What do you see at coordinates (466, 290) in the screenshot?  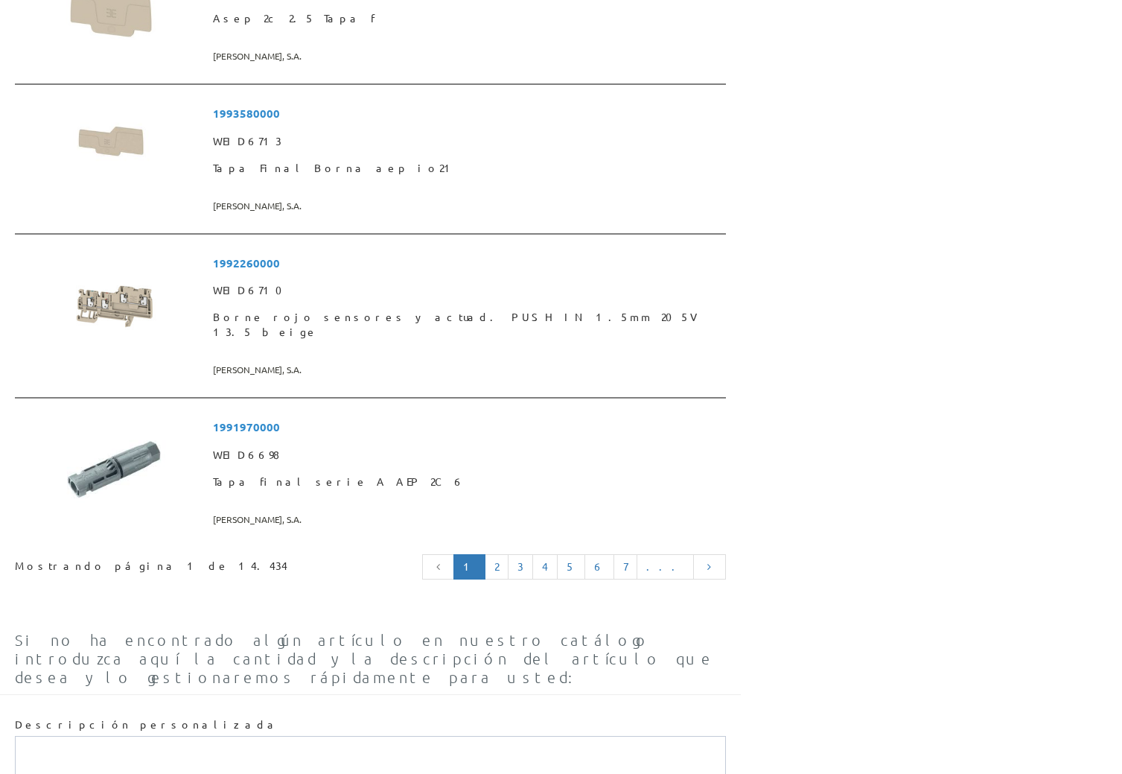 I see `span: WEID6710` at bounding box center [466, 290].